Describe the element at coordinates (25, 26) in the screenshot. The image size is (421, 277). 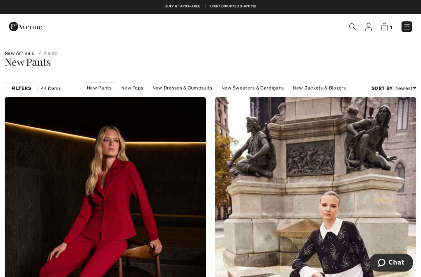
I see `a: 1ère Avenue` at that location.